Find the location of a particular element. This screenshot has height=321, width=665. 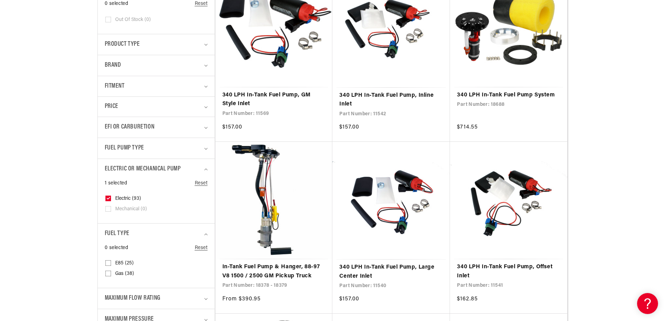

a: 340 LPH In-Tank Fuel Pump, Inline Inlet is located at coordinates (391, 100).